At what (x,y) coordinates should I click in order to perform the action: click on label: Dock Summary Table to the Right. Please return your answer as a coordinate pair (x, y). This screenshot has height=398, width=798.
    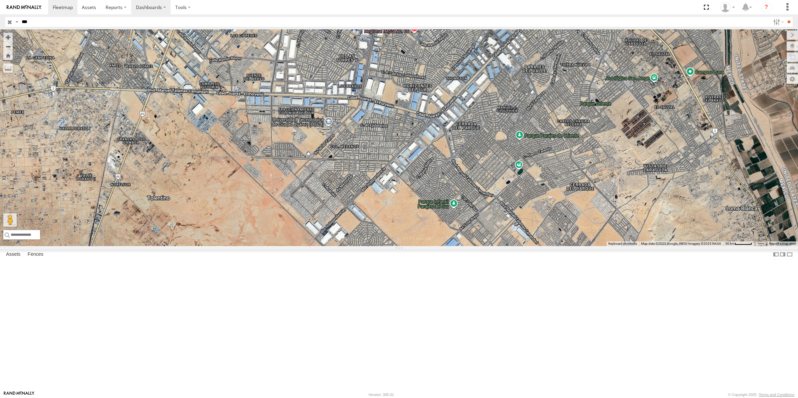
    Looking at the image, I should click on (783, 254).